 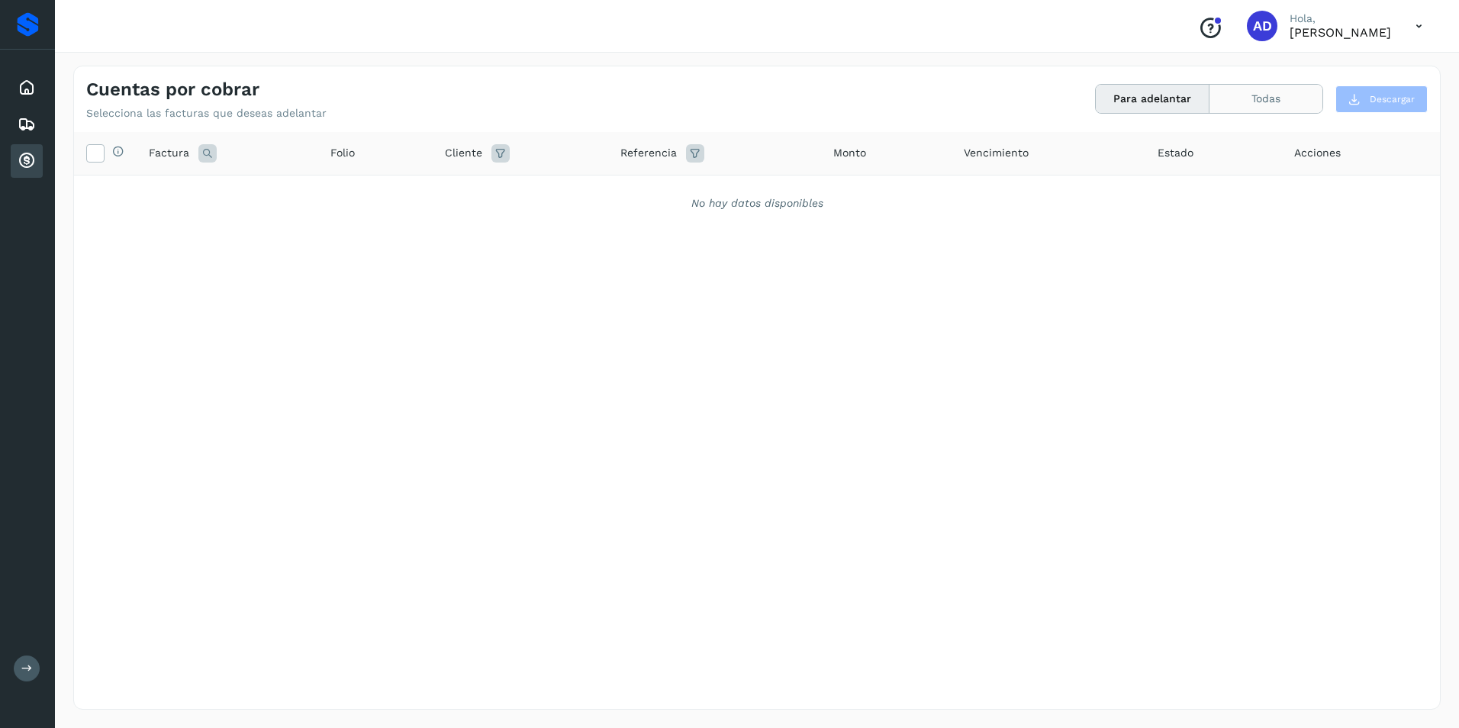 I want to click on button: Descargar, so click(x=1381, y=99).